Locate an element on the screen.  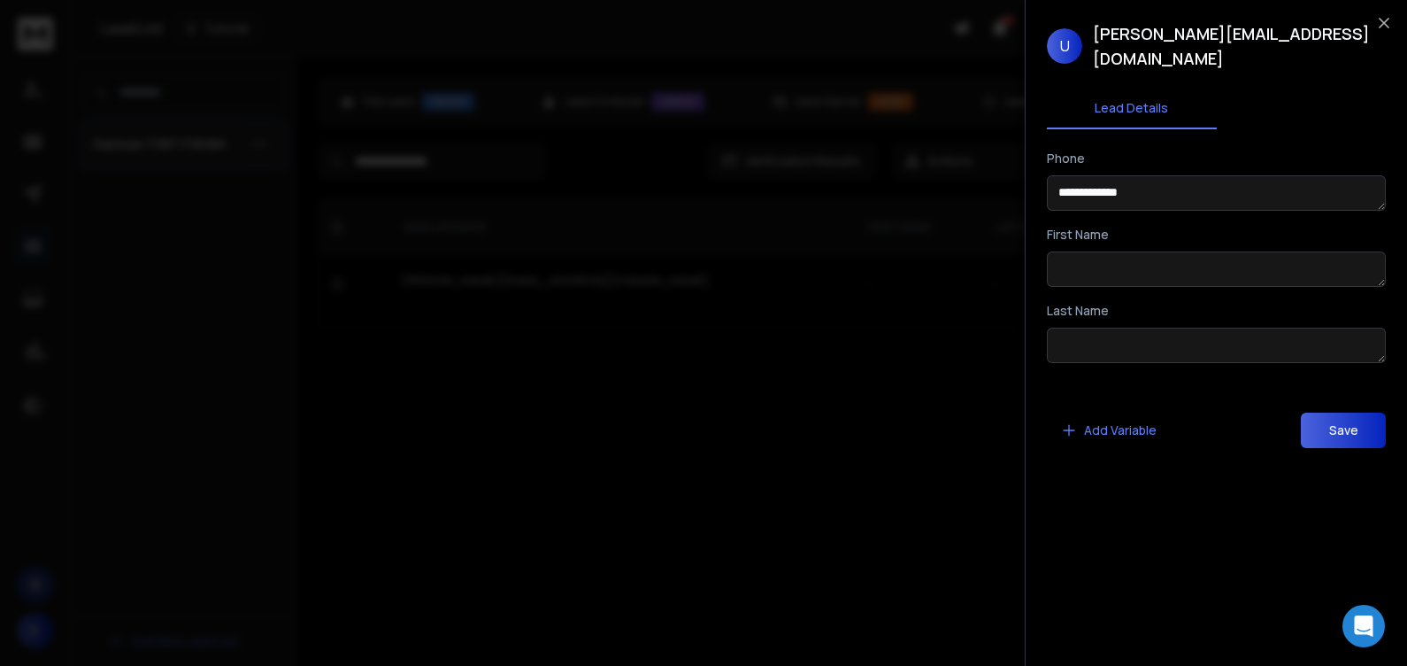
div: Open Intercom Messenger is located at coordinates (1364, 626).